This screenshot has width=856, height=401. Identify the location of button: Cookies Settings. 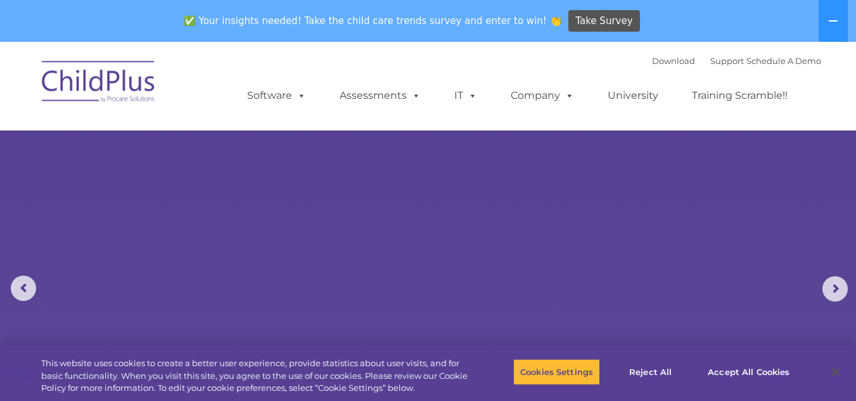
(556, 372).